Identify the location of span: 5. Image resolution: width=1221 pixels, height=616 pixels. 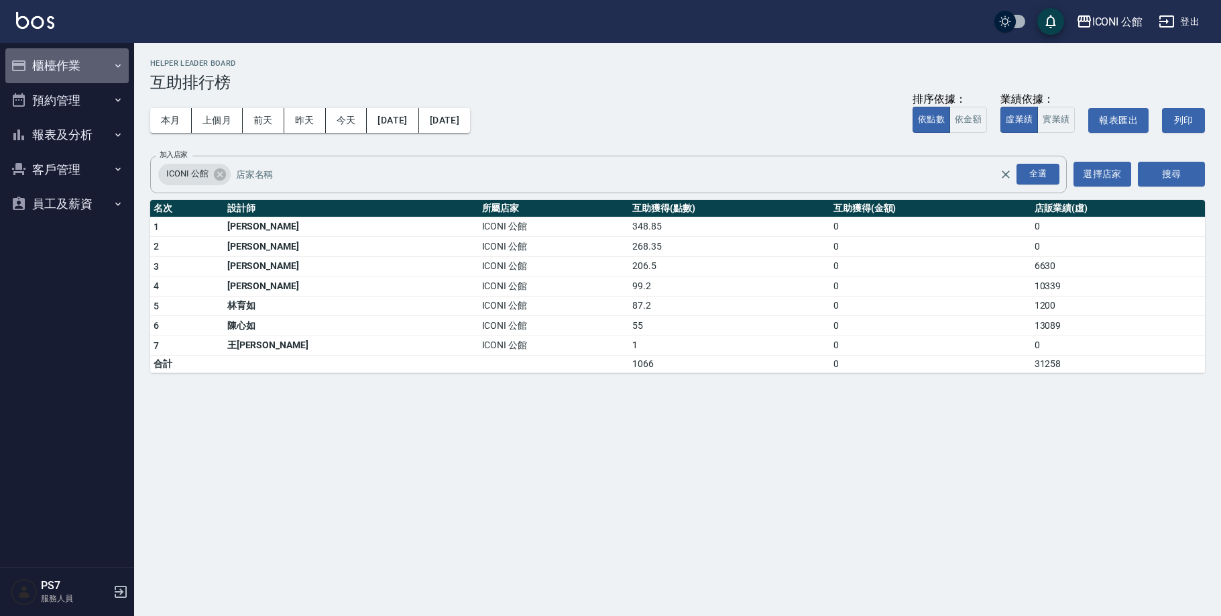
(156, 306).